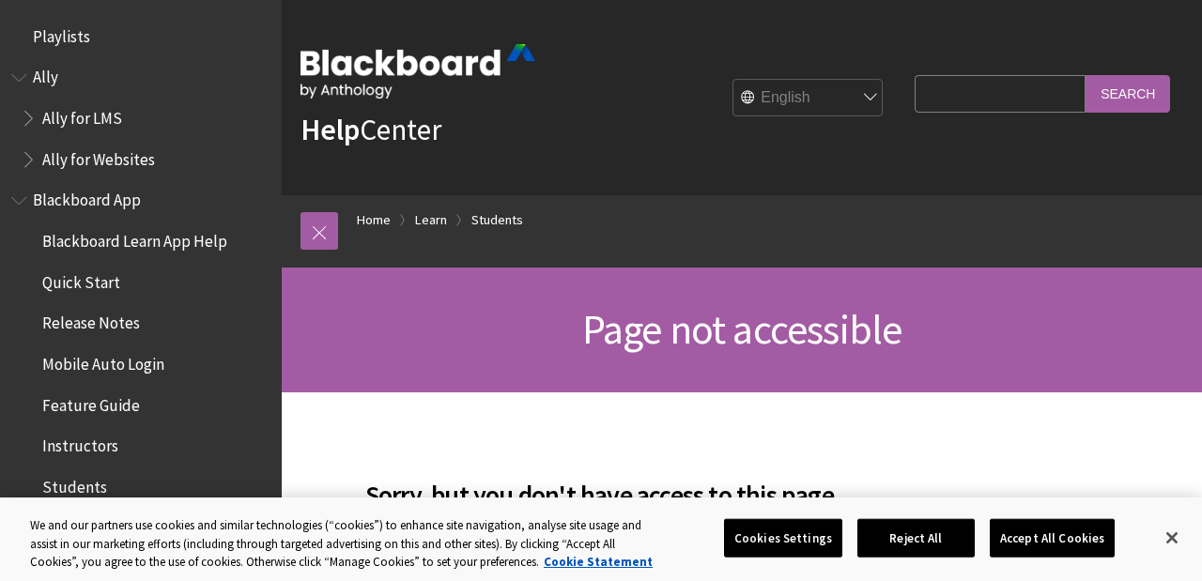 Image resolution: width=1202 pixels, height=581 pixels. I want to click on span: Feature Guide, so click(91, 402).